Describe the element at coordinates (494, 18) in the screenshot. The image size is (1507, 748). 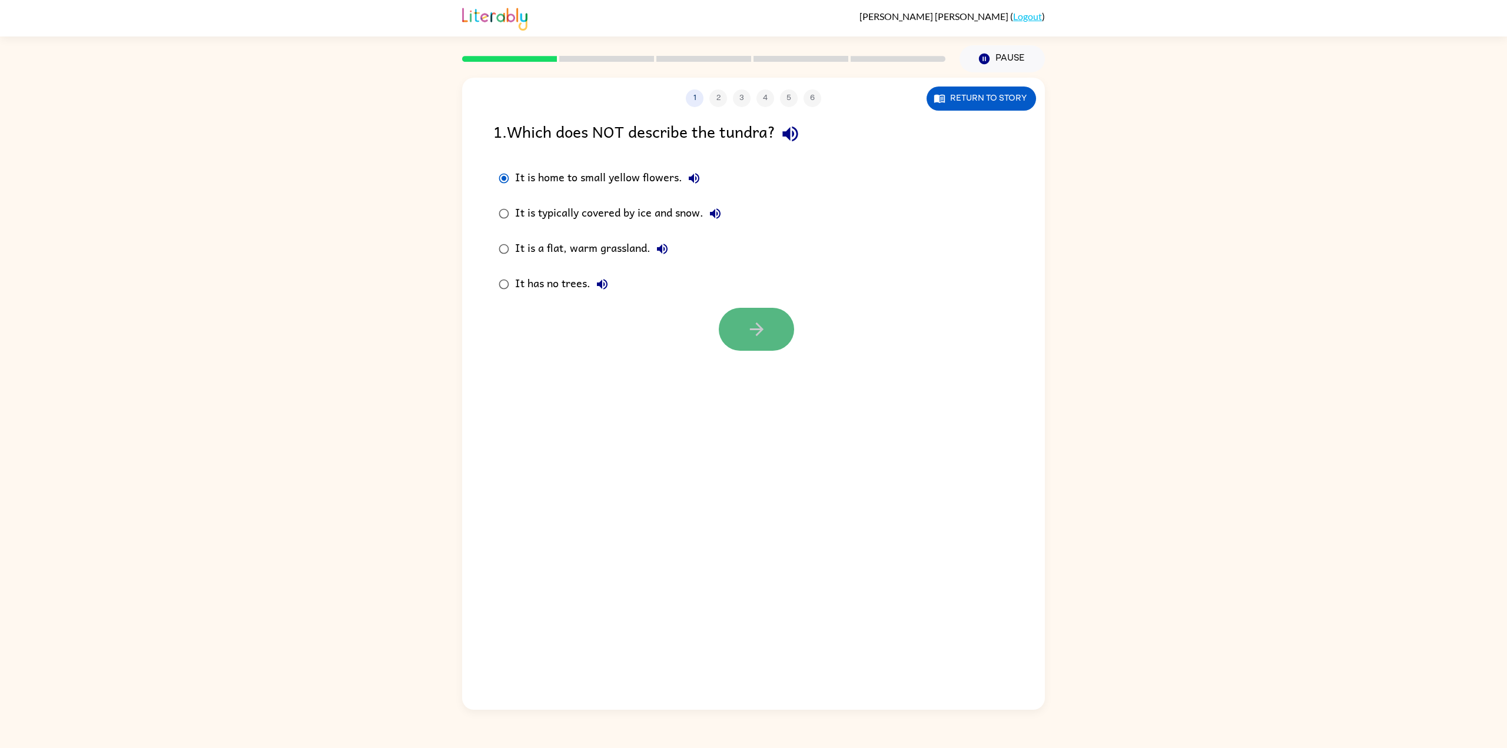
I see `img: Literably` at that location.